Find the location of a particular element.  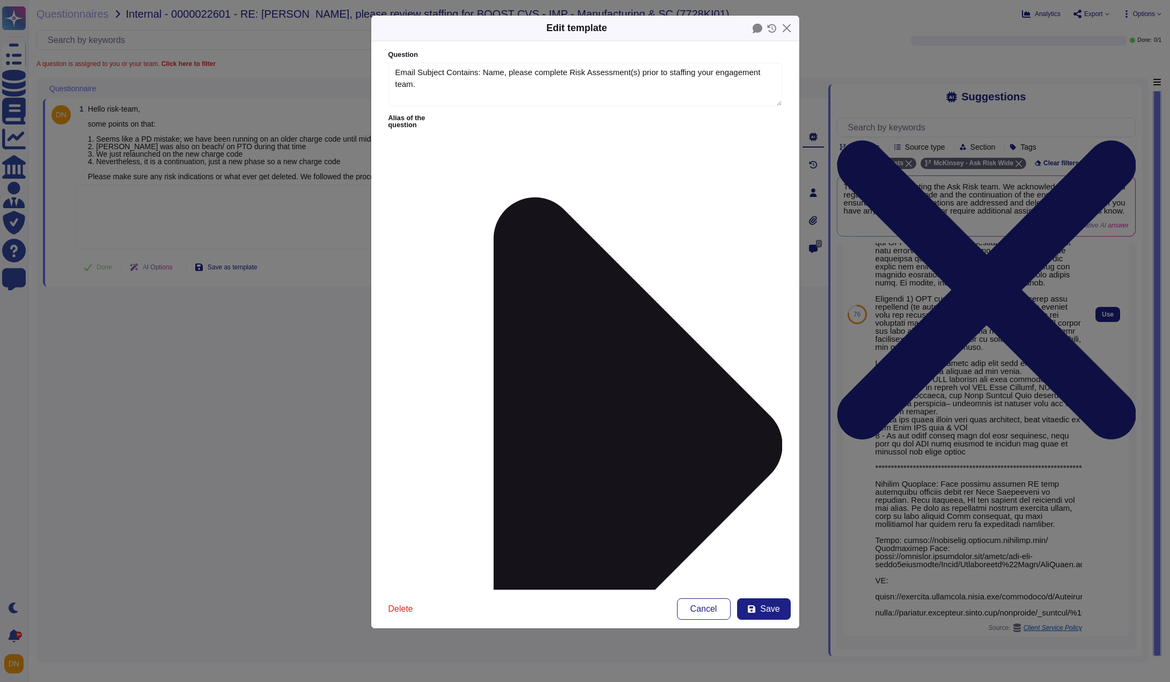

button: Delete is located at coordinates (401, 609).